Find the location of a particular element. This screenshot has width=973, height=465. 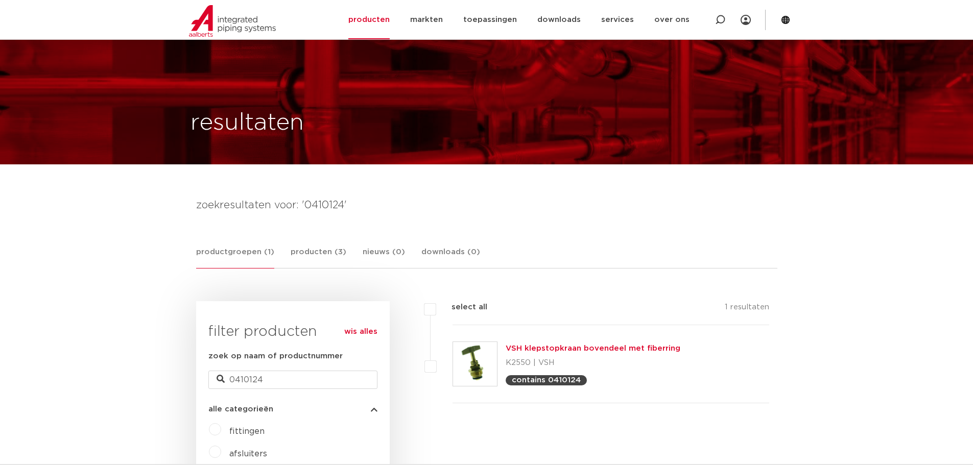

label: select all is located at coordinates (462, 308).